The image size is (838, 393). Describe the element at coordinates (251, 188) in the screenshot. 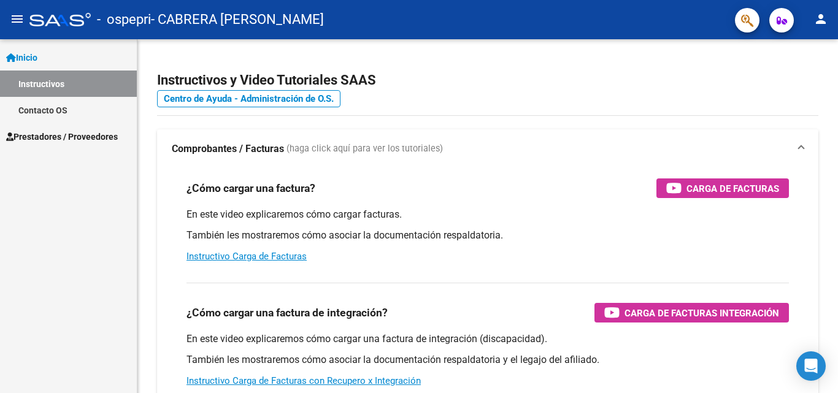

I see `h3: ¿Cómo cargar una factura?` at that location.